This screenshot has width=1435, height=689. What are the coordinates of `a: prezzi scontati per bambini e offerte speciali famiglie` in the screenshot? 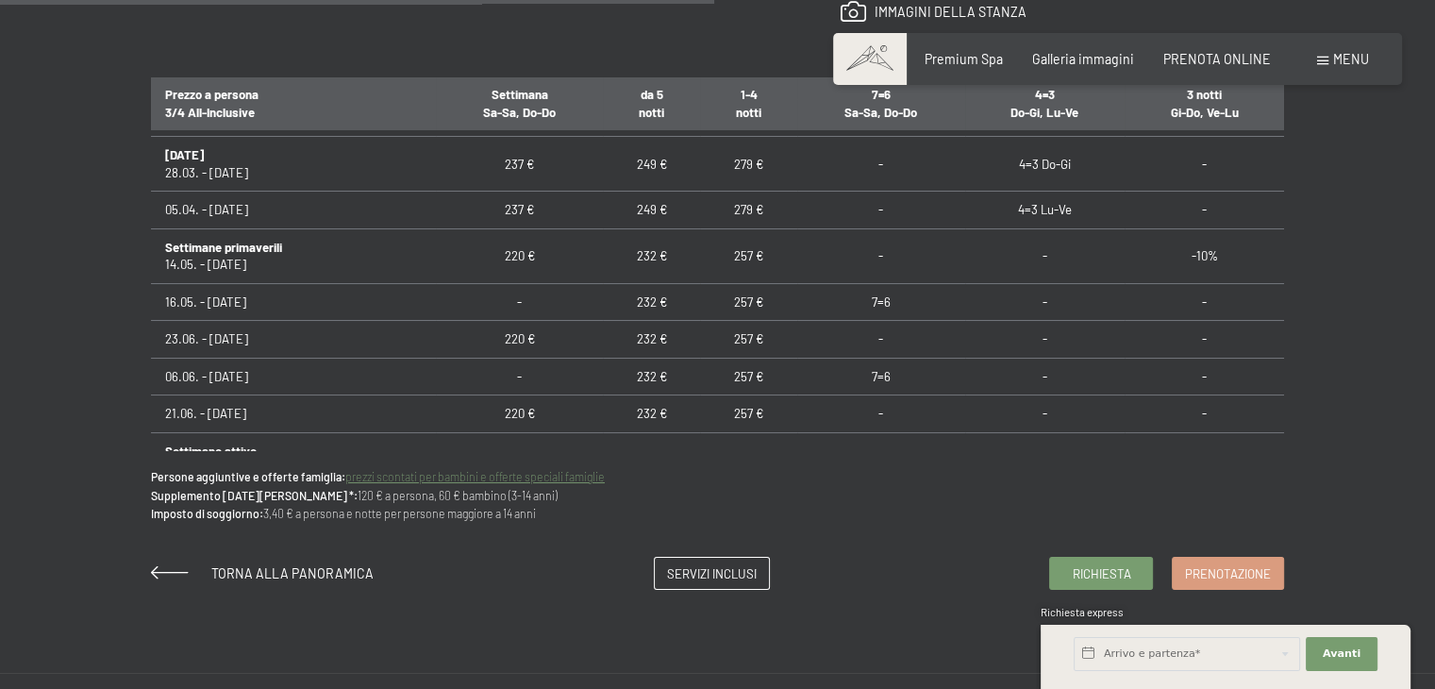 It's located at (474, 476).